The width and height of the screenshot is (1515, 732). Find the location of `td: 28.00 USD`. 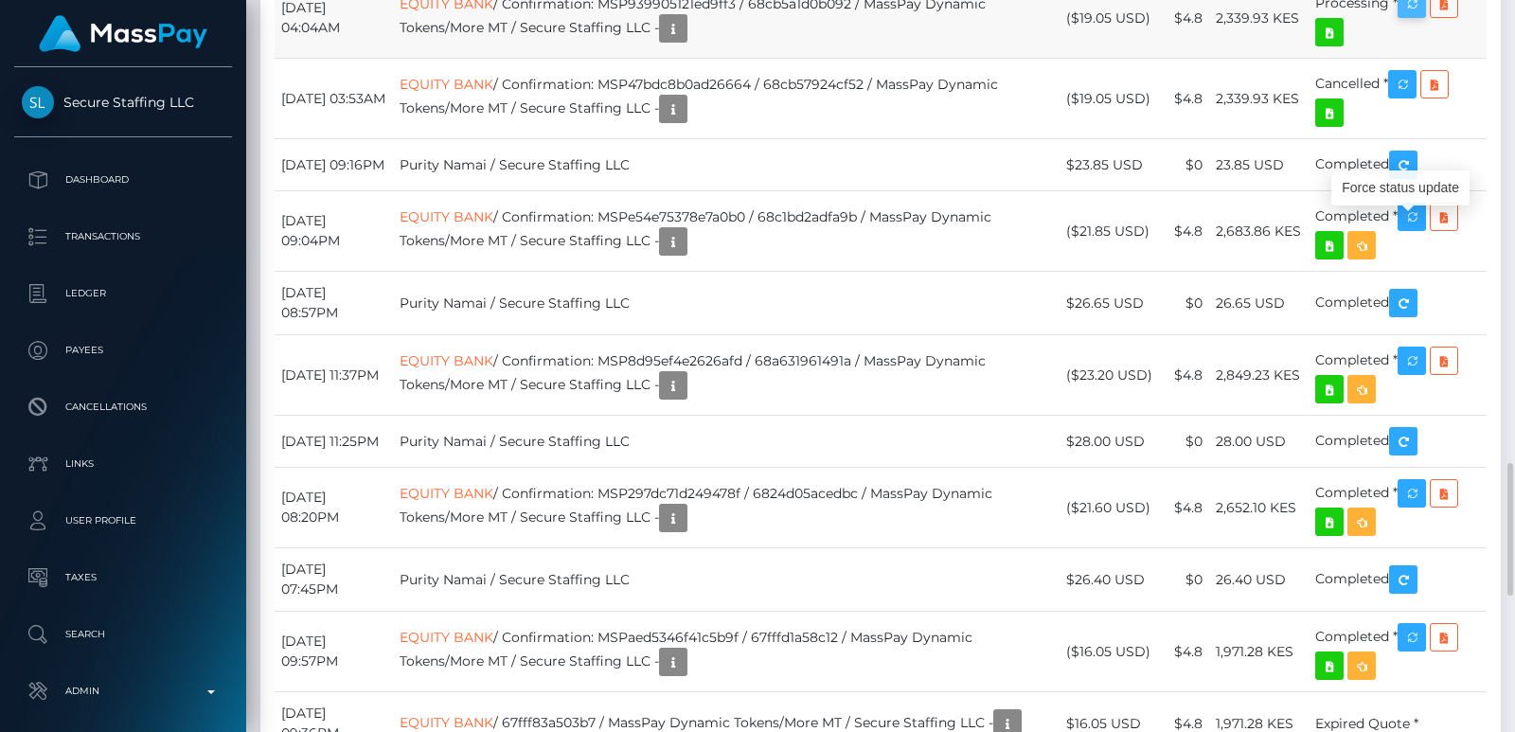

td: 28.00 USD is located at coordinates (1258, 441).